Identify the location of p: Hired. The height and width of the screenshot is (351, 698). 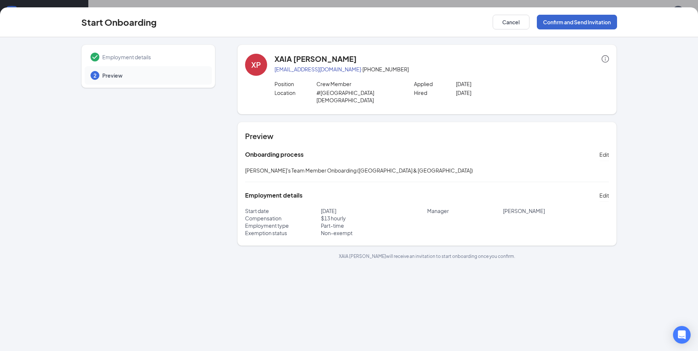
(435, 93).